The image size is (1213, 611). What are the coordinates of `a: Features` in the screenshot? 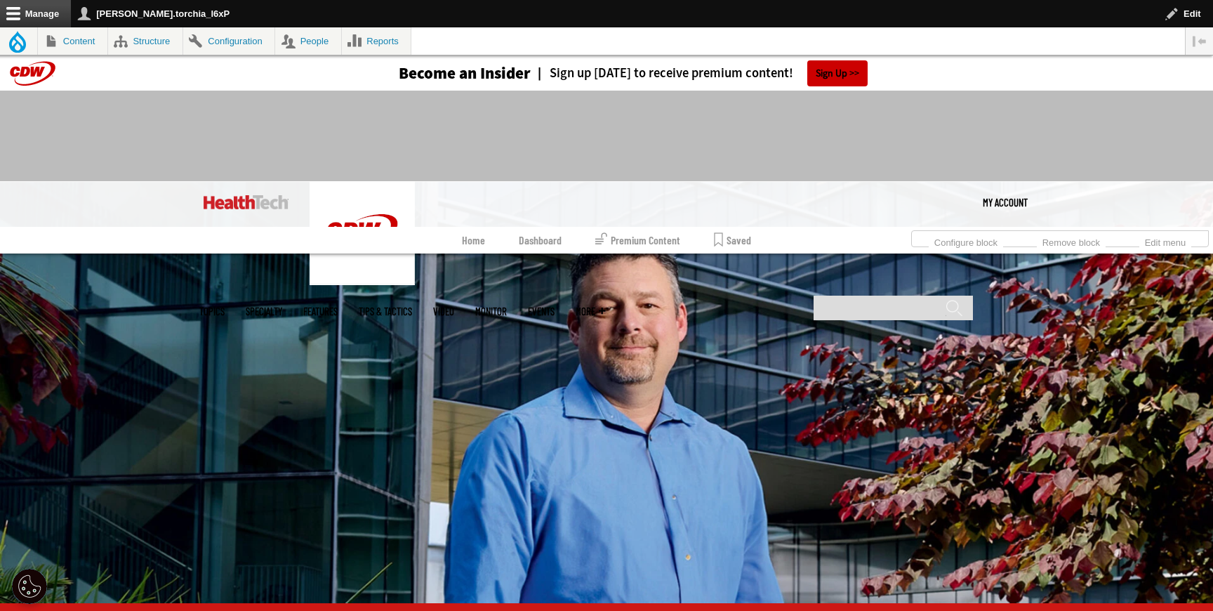 It's located at (320, 311).